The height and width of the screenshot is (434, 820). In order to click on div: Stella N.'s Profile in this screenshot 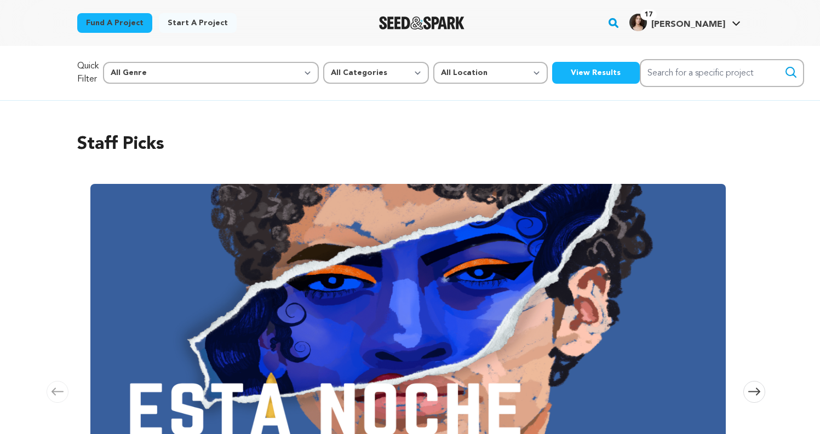, I will do `click(677, 22)`.